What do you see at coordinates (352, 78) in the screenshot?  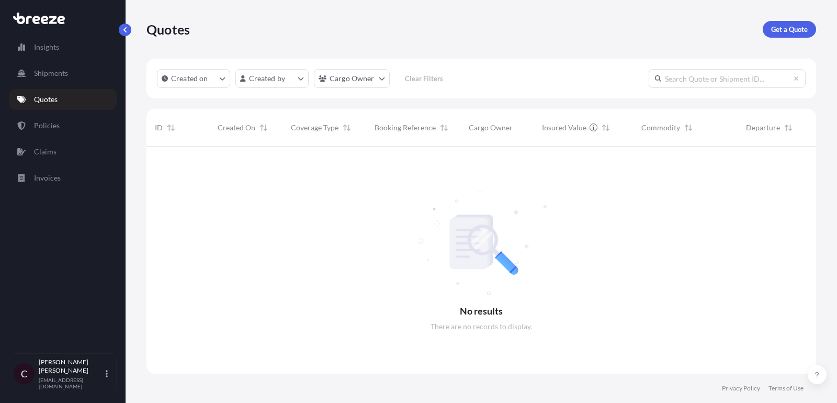 I see `button: cargoOwner Filter options` at bounding box center [352, 78].